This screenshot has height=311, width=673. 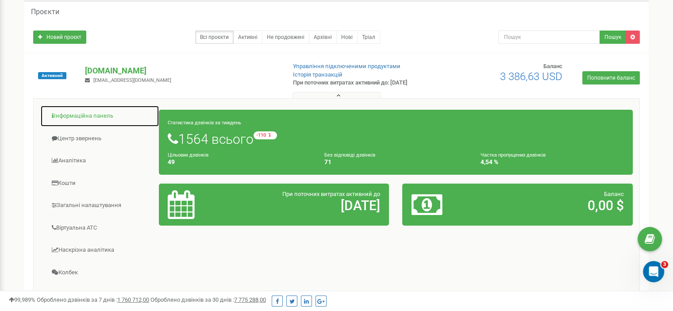 What do you see at coordinates (286, 37) in the screenshot?
I see `a: Не продовжені` at bounding box center [286, 37].